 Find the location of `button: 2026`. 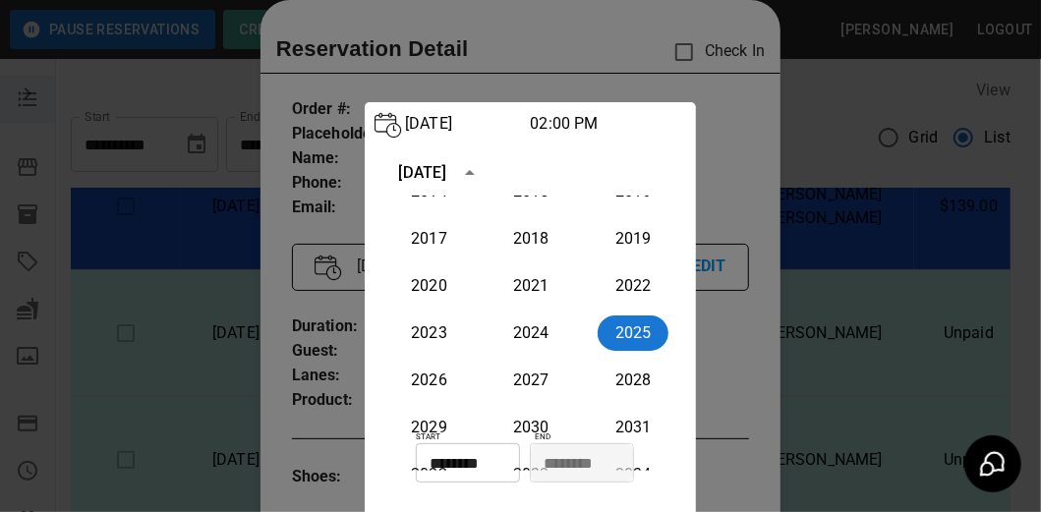

button: 2026 is located at coordinates (430, 381).